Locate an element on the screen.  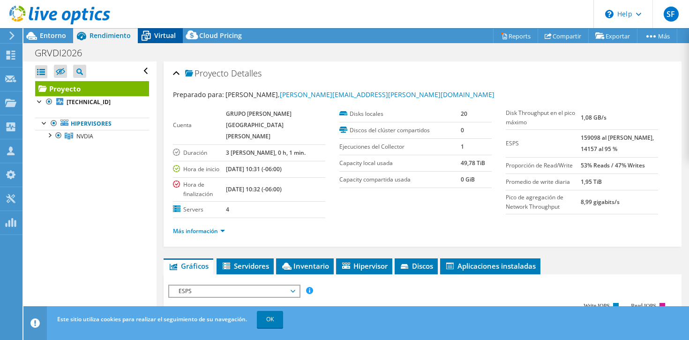
b: 49,78 TiB is located at coordinates (473, 163).